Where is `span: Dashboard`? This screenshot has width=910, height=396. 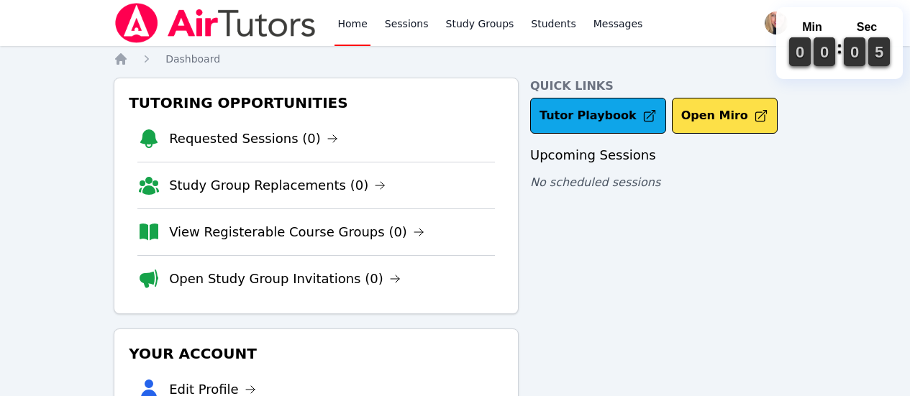 span: Dashboard is located at coordinates (193, 59).